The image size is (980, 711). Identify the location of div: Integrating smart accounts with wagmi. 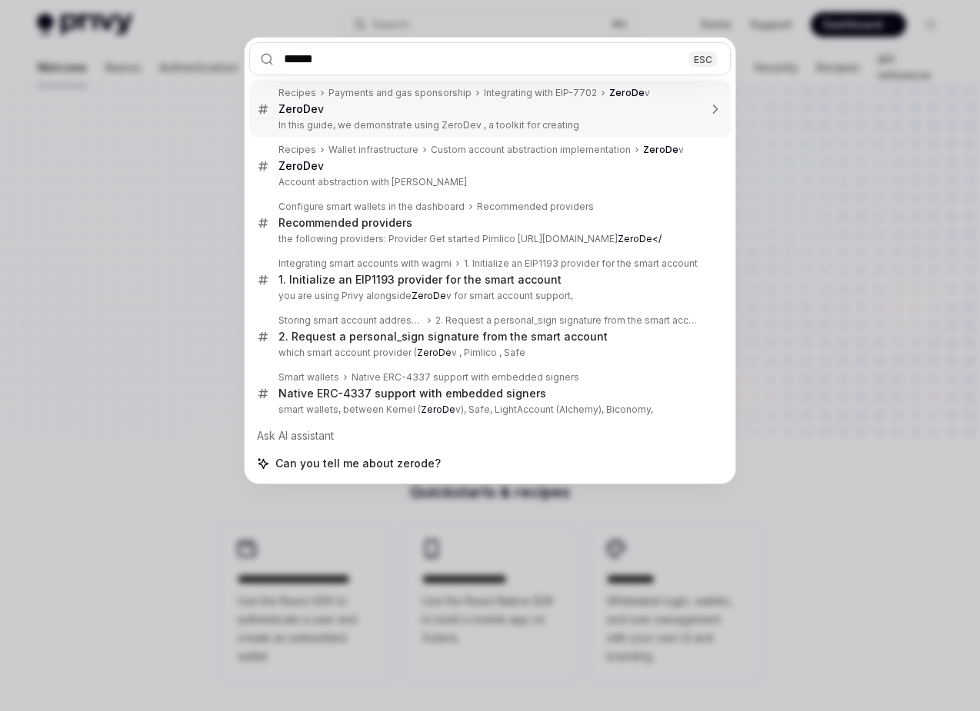
(364, 264).